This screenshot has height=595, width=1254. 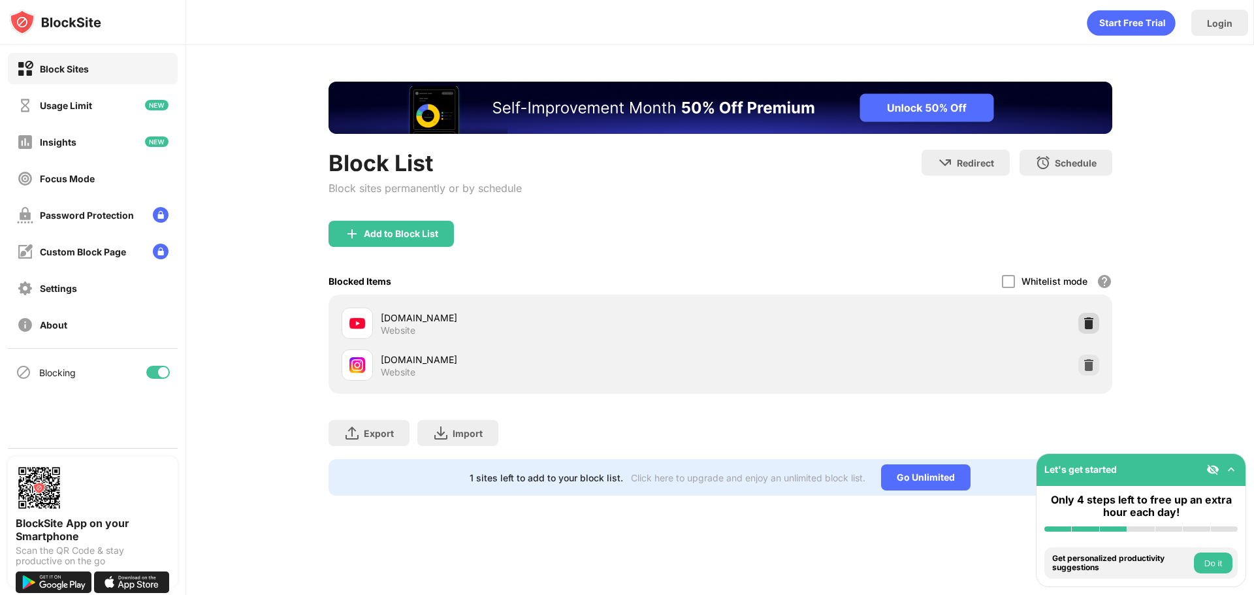 What do you see at coordinates (1141, 506) in the screenshot?
I see `div: Only 4 steps left to free up an extra hour each day!` at bounding box center [1141, 506].